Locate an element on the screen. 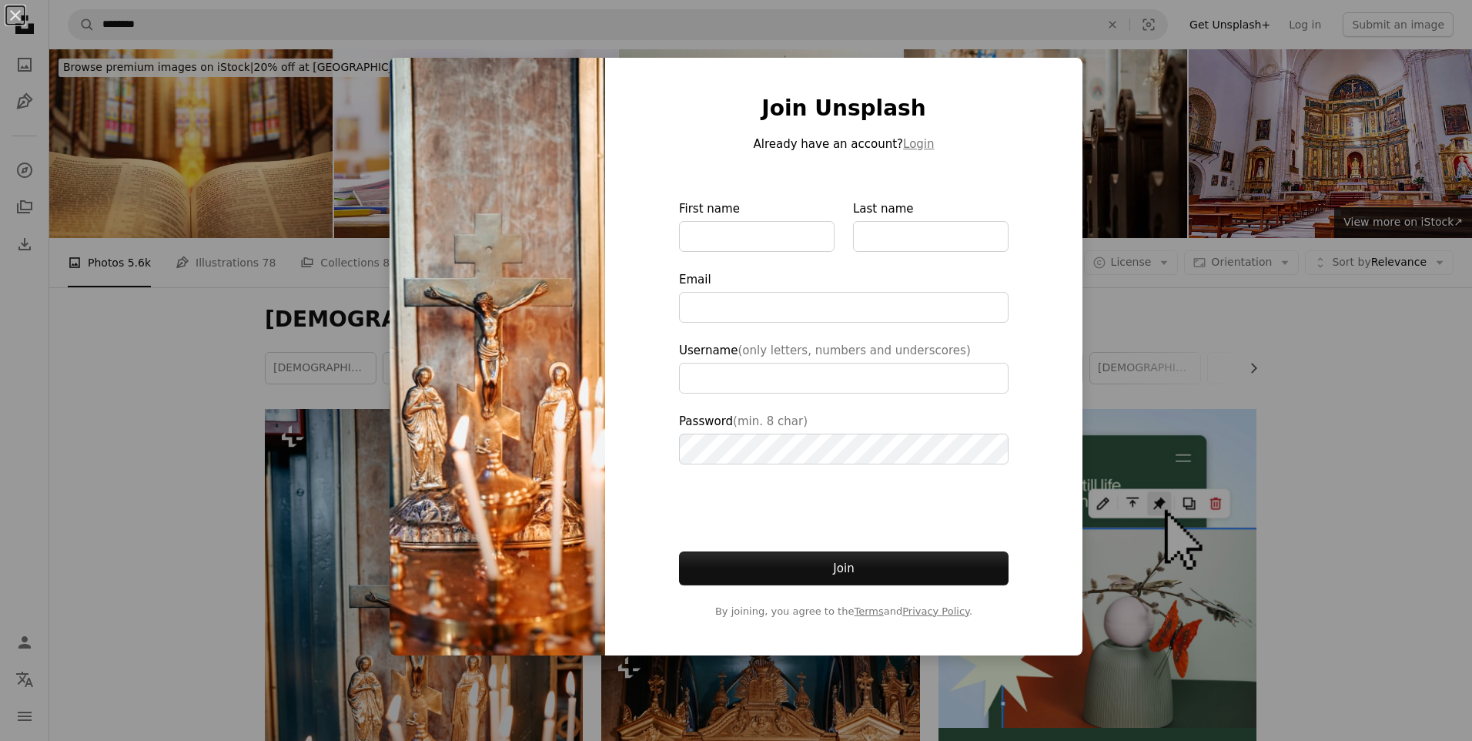 This screenshot has height=741, width=1472. label: First name is located at coordinates (757, 226).